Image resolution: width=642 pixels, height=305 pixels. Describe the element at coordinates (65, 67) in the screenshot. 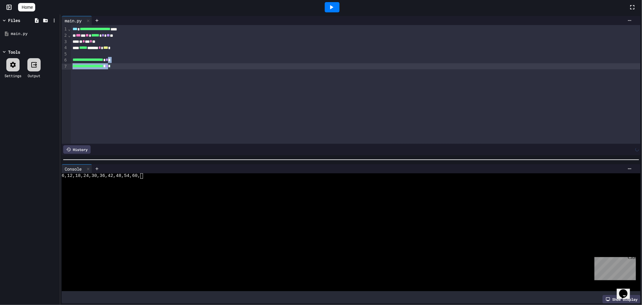

I see `div: 7` at that location.